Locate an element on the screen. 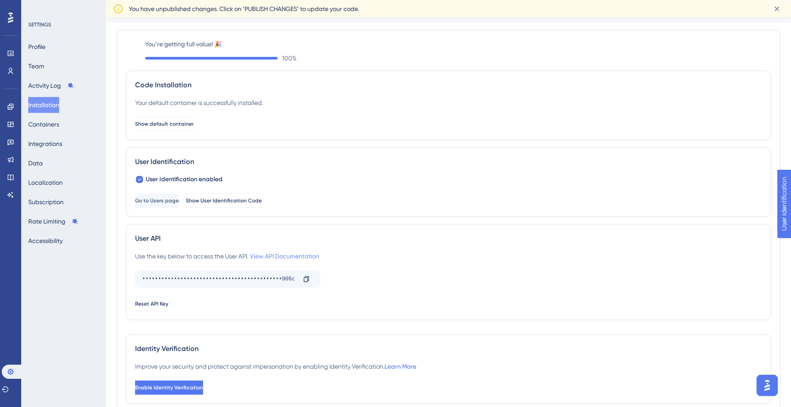  div: Code Installation is located at coordinates (449, 85).